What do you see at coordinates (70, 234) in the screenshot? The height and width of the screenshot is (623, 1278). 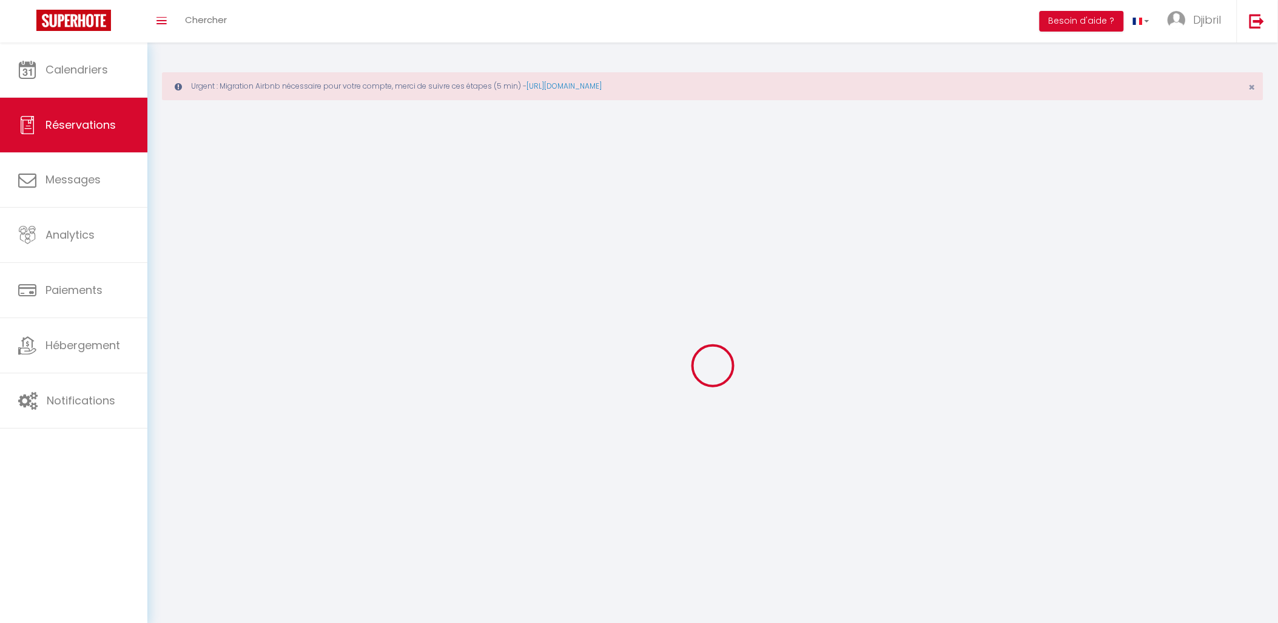 I see `span: Analytics` at bounding box center [70, 234].